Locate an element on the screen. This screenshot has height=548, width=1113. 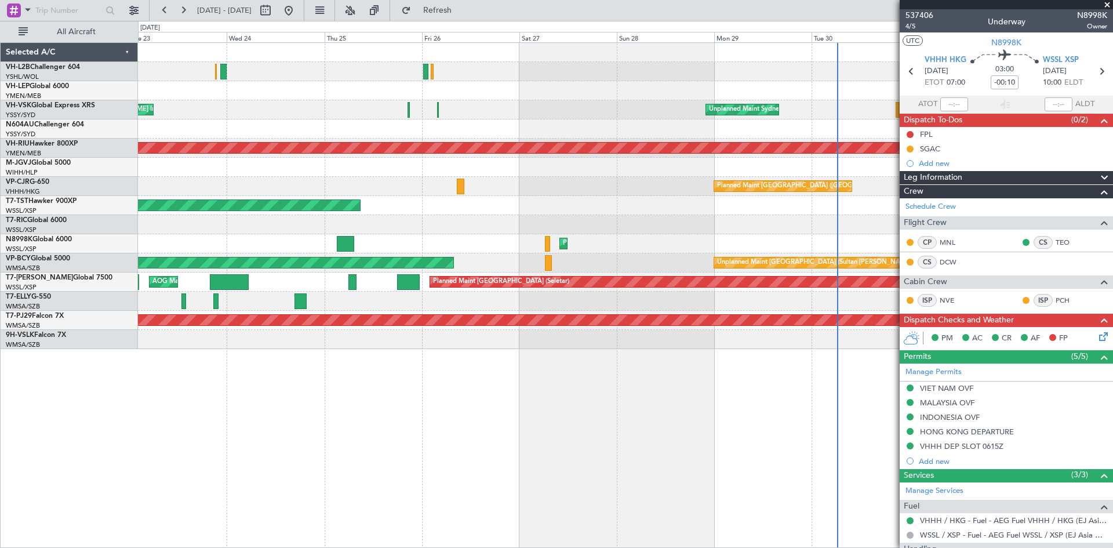
span: VH-L2B is located at coordinates (18, 67).